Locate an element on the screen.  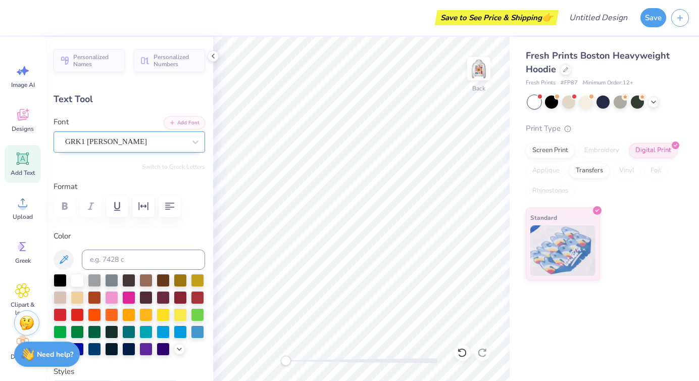
button: Switch to Greek Letters is located at coordinates (173, 167).